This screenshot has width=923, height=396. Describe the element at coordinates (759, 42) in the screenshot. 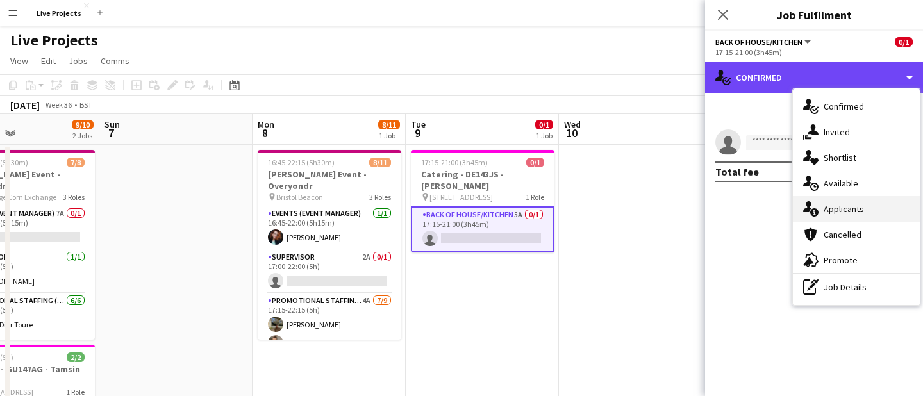

I see `span: Back of House/Kitchen` at that location.